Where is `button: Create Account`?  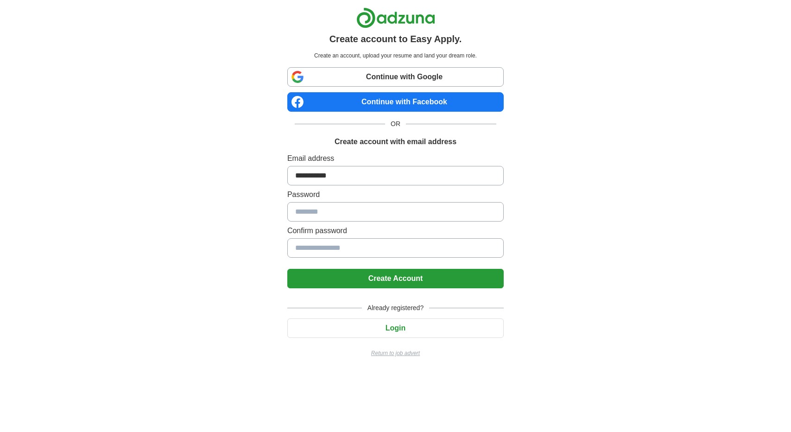
button: Create Account is located at coordinates (395, 279).